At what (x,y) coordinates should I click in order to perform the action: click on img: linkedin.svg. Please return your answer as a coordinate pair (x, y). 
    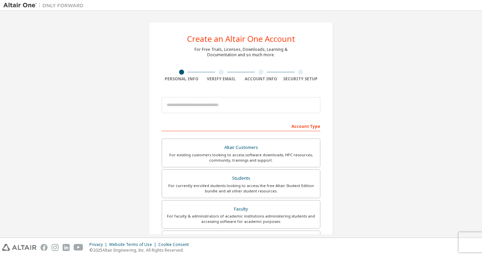
    Looking at the image, I should click on (66, 247).